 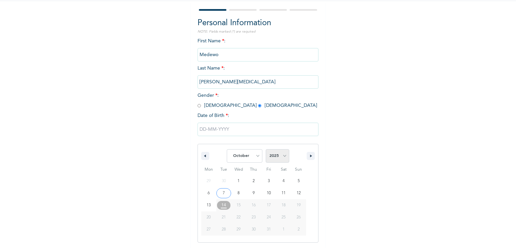 I want to click on input: Enter your first name, so click(x=258, y=55).